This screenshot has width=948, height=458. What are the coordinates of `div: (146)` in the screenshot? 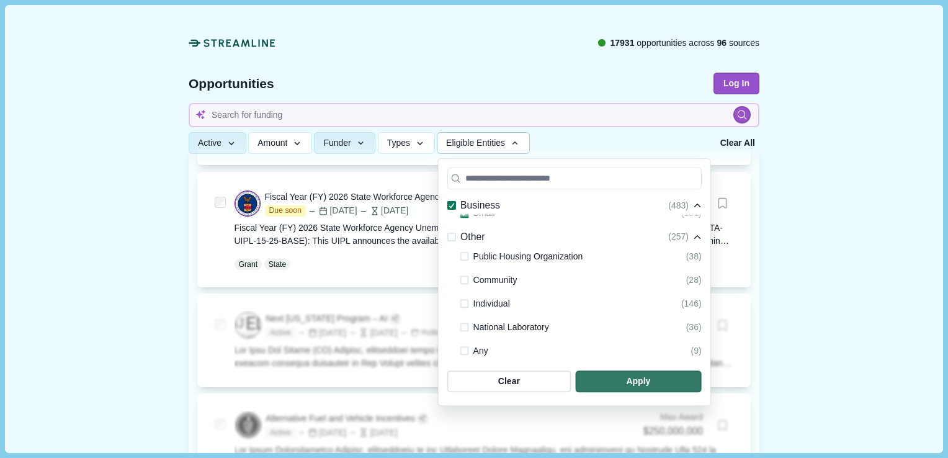 It's located at (691, 304).